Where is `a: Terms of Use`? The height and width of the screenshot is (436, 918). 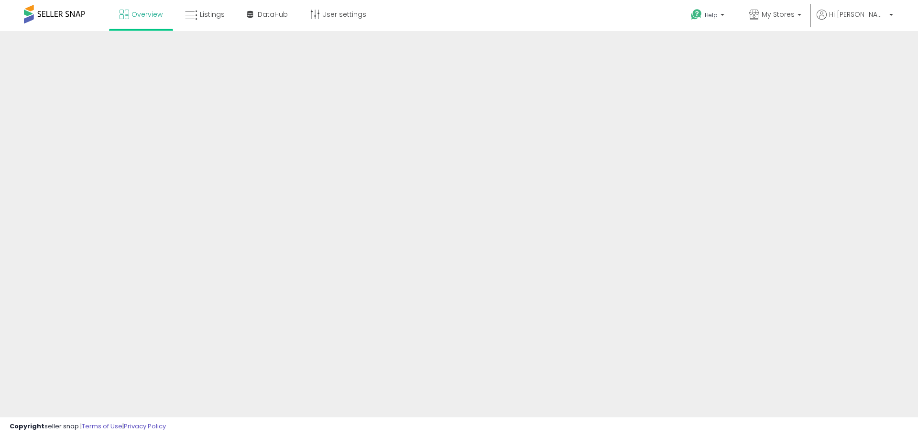 a: Terms of Use is located at coordinates (102, 426).